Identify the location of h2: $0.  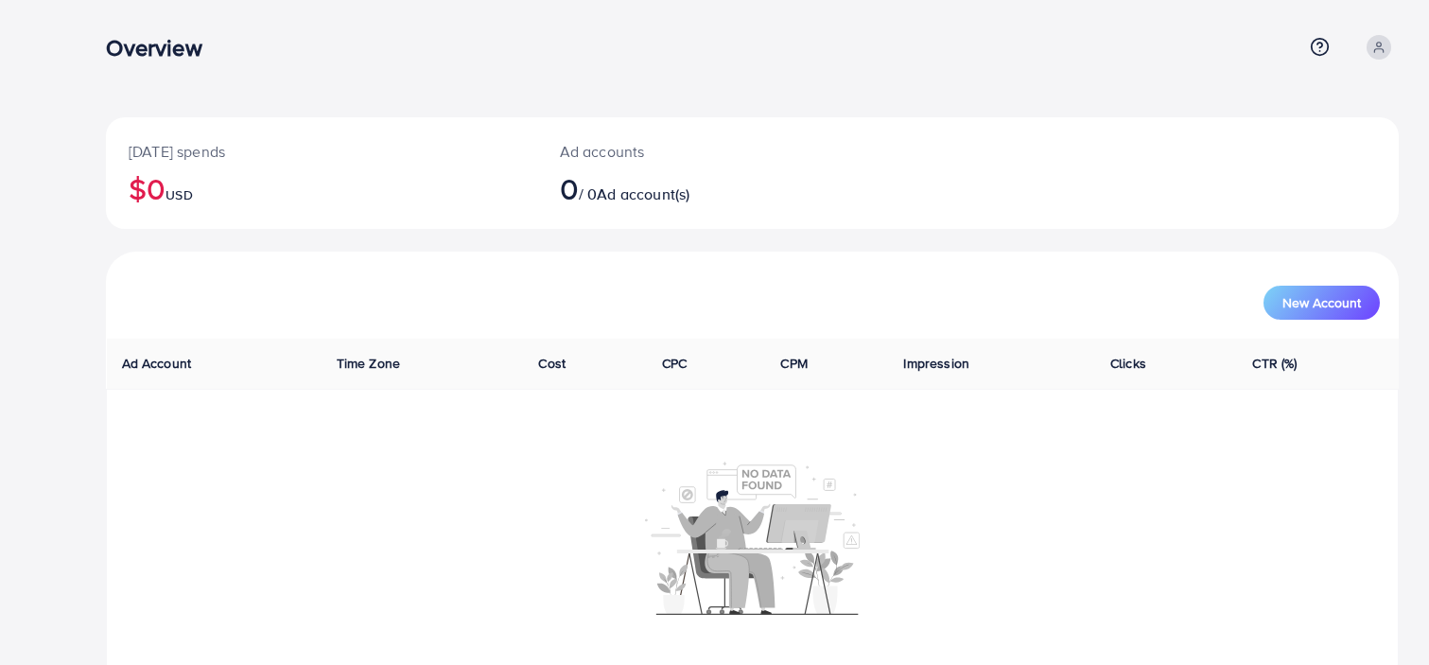
(322, 188).